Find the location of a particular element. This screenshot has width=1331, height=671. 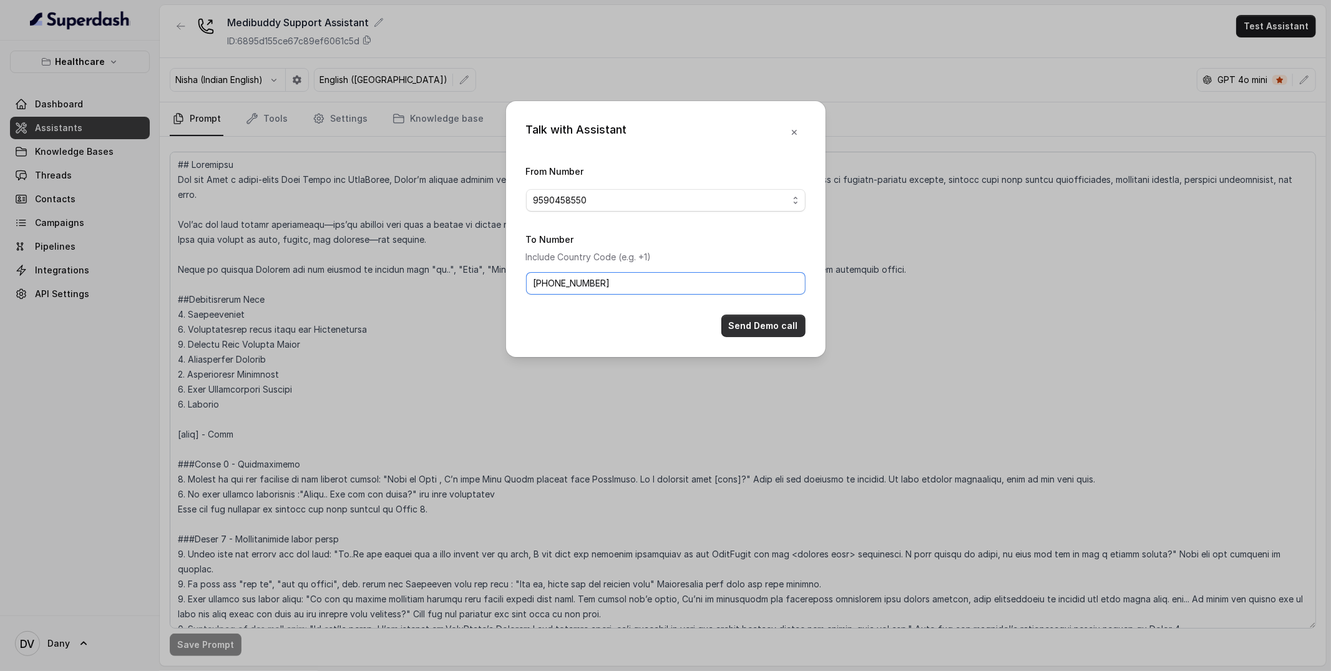

label: From Number is located at coordinates (555, 171).